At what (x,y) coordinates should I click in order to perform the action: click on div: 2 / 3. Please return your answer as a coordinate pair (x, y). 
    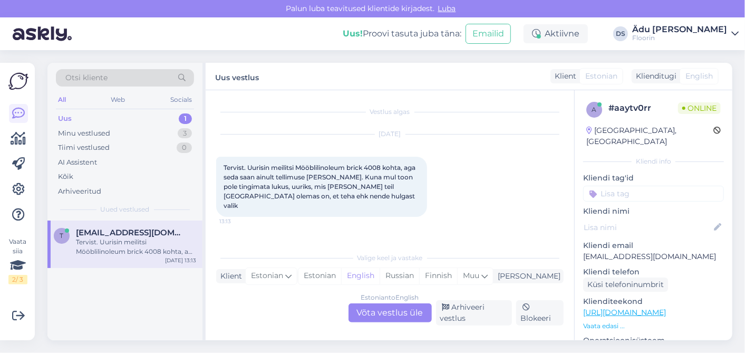
    Looking at the image, I should click on (18, 279).